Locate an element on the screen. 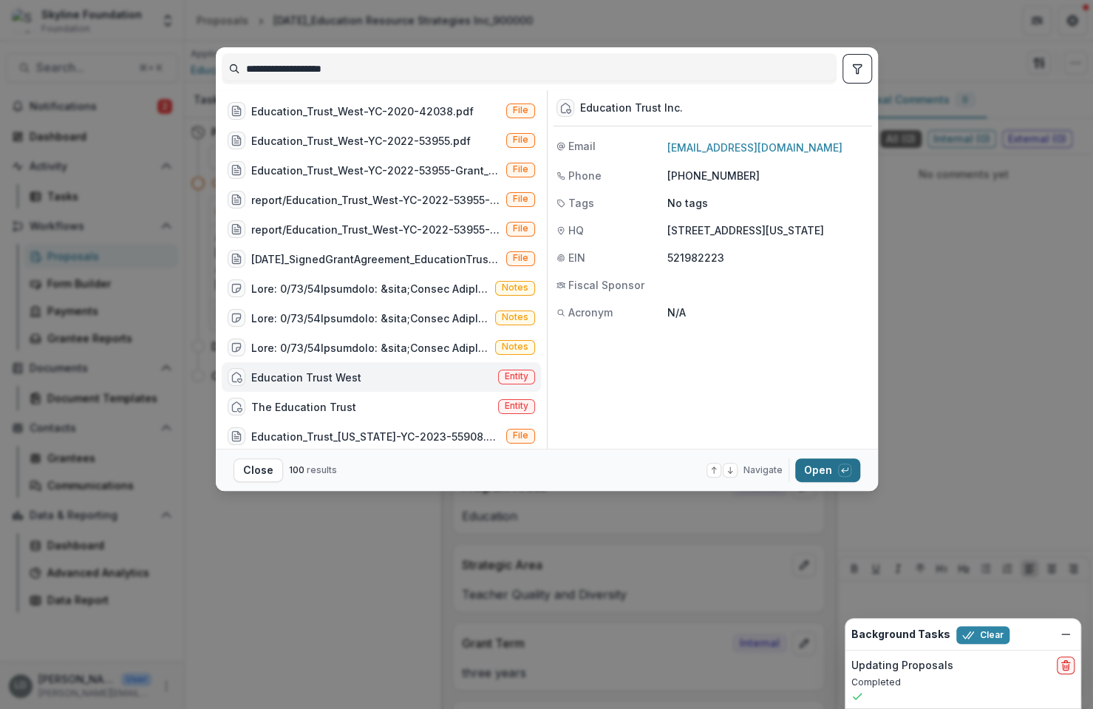 The height and width of the screenshot is (709, 1093). div: Education Trust Inc. is located at coordinates (631, 108).